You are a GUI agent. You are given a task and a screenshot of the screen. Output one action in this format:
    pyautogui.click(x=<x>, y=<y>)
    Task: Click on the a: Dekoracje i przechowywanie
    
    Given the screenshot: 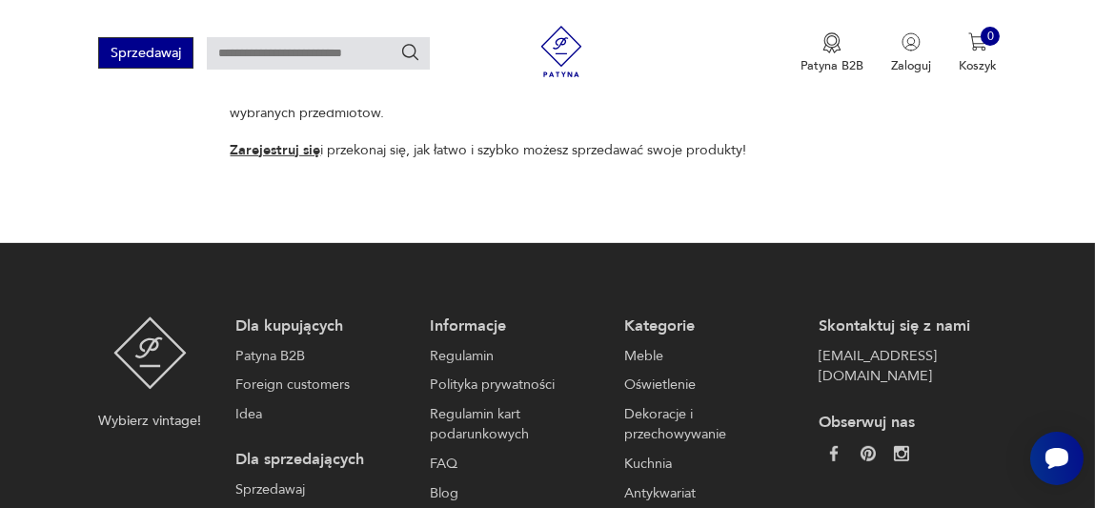 What is the action you would take?
    pyautogui.click(x=709, y=424)
    